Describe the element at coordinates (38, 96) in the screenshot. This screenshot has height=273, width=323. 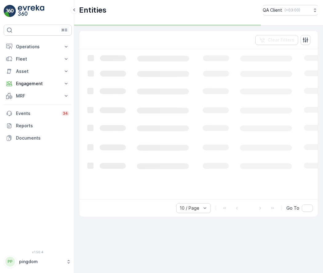
I see `p: MRF` at that location.